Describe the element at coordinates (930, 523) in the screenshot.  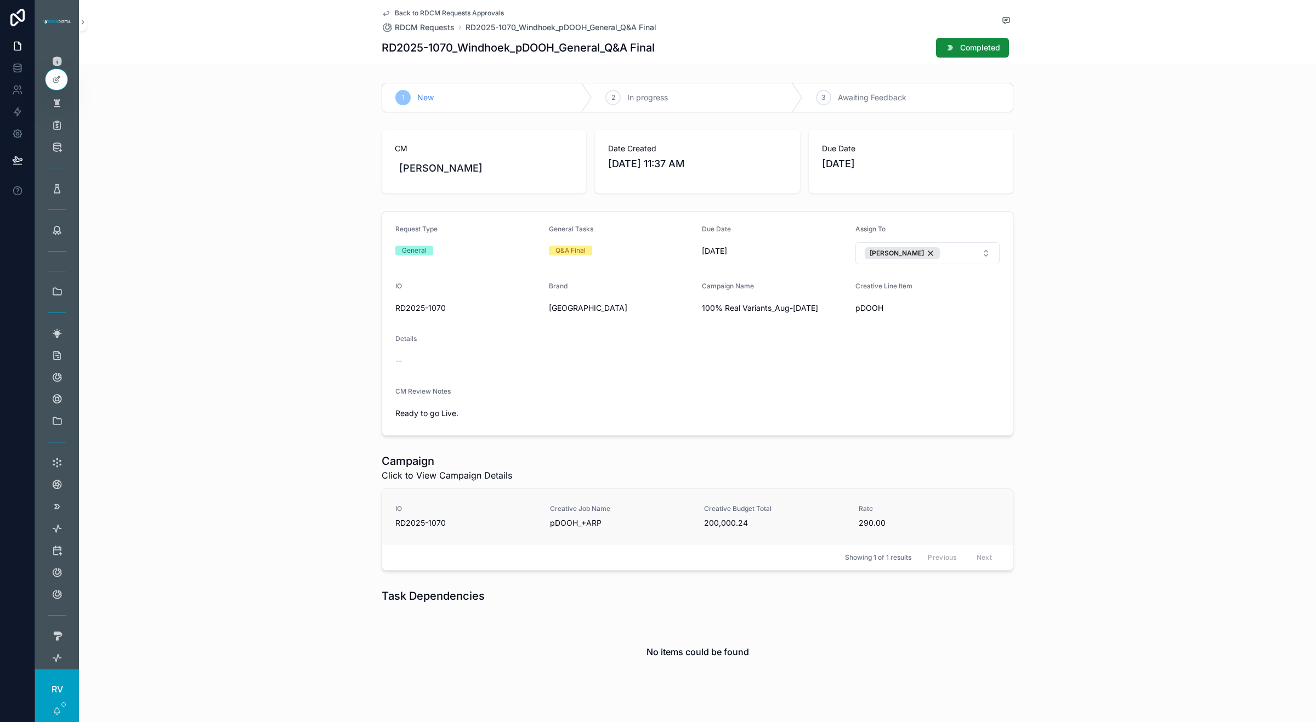
I see `span: 290.00` at that location.